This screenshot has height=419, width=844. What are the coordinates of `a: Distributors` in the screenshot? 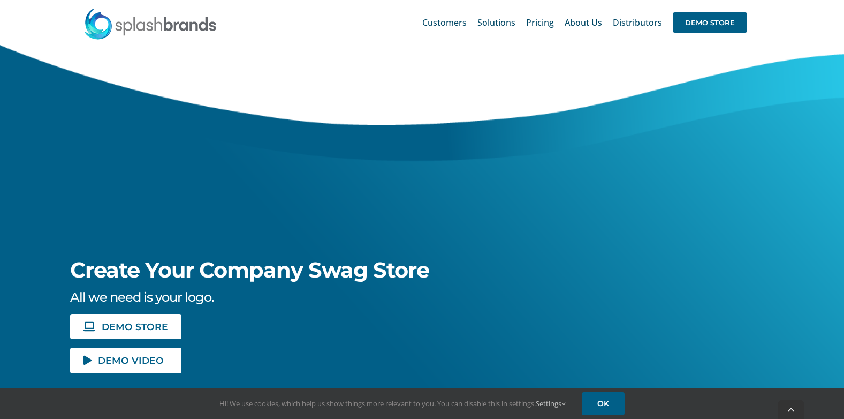 It's located at (638, 22).